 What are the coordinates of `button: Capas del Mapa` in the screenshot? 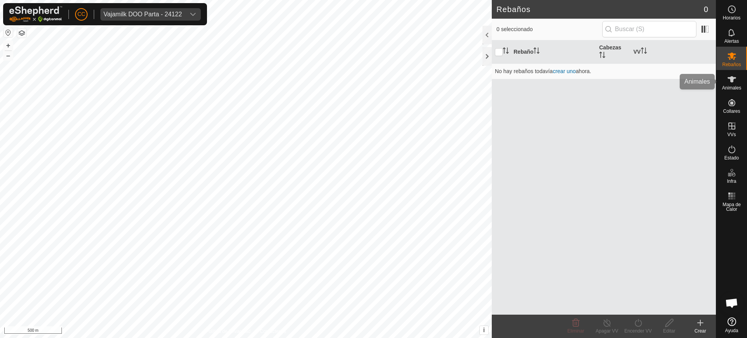 It's located at (22, 33).